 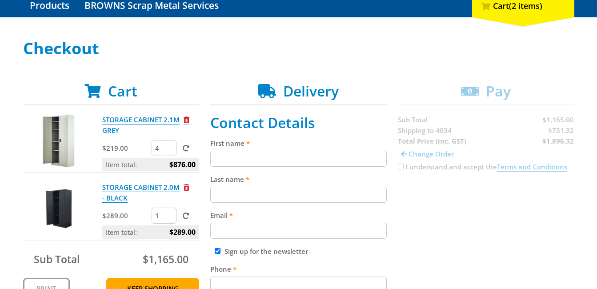 I want to click on span: Sub Total, so click(x=56, y=259).